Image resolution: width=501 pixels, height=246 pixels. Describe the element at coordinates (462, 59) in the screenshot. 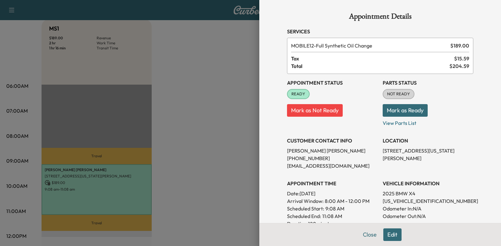

I see `span: $ 15.59` at that location.